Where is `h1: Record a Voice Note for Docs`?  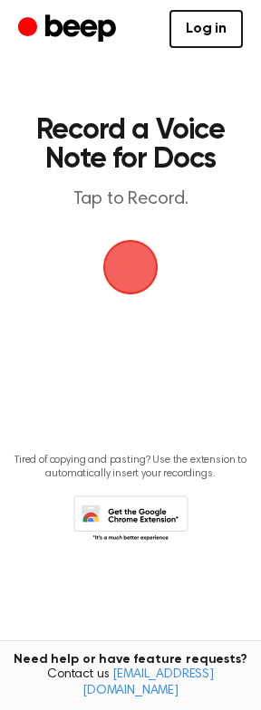 h1: Record a Voice Note for Docs is located at coordinates (130, 145).